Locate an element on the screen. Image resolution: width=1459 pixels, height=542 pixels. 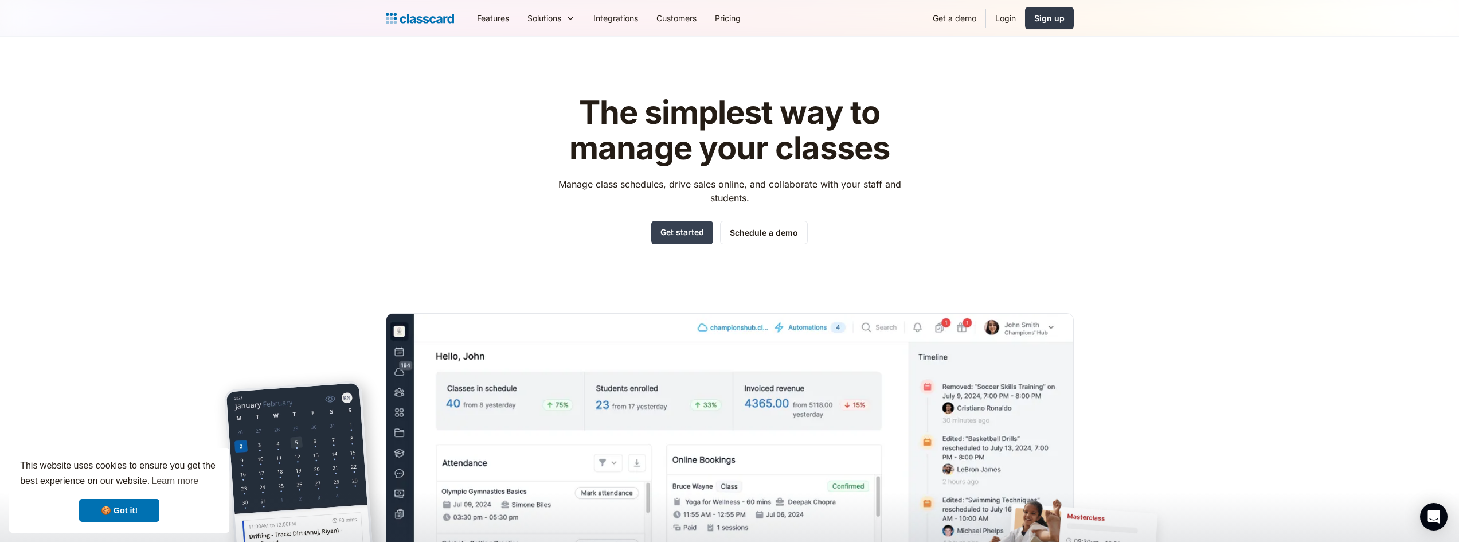
a: Sign up is located at coordinates (1049, 18).